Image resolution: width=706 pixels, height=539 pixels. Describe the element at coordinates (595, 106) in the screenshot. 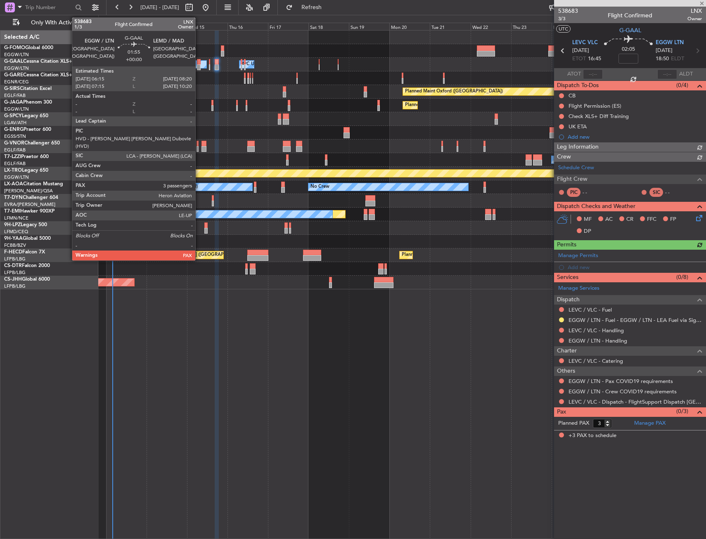

I see `div: Flight Permission (ES)` at that location.